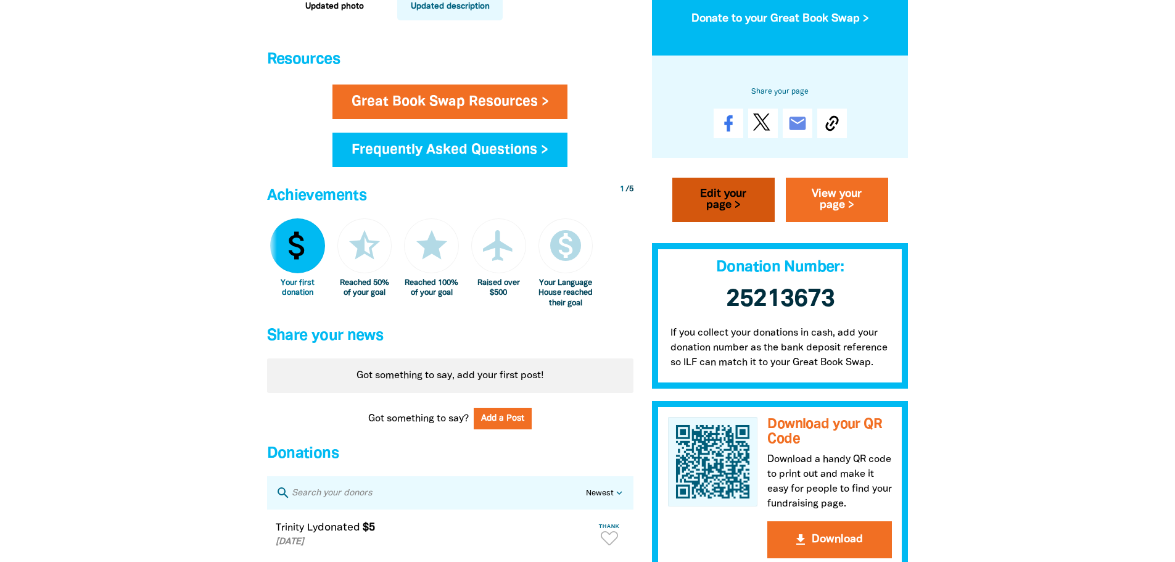  Describe the element at coordinates (566, 294) in the screenshot. I see `div: Your Language House reached their goal` at that location.